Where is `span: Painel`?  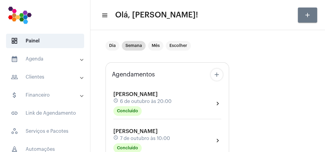 span: Painel is located at coordinates (45, 41).